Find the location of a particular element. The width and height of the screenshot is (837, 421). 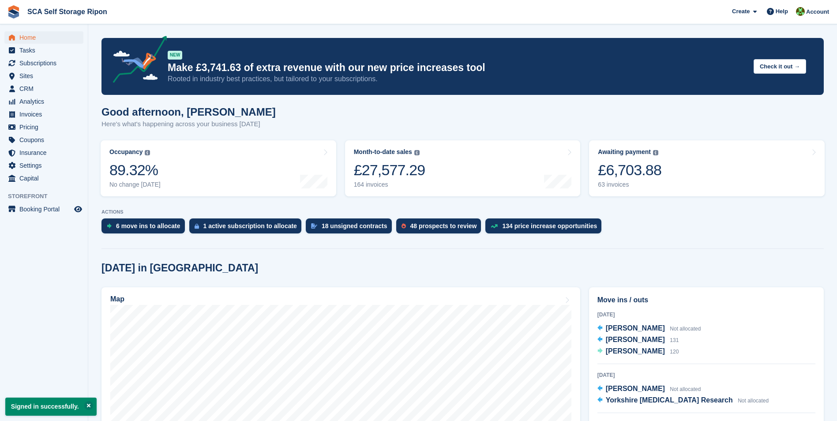

a: 134 price increase opportunities is located at coordinates (545, 228).